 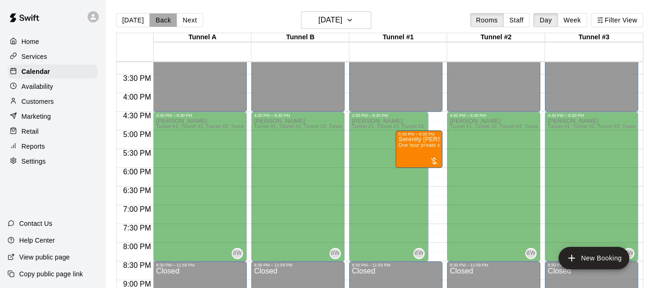 I want to click on a: Services, so click(x=52, y=57).